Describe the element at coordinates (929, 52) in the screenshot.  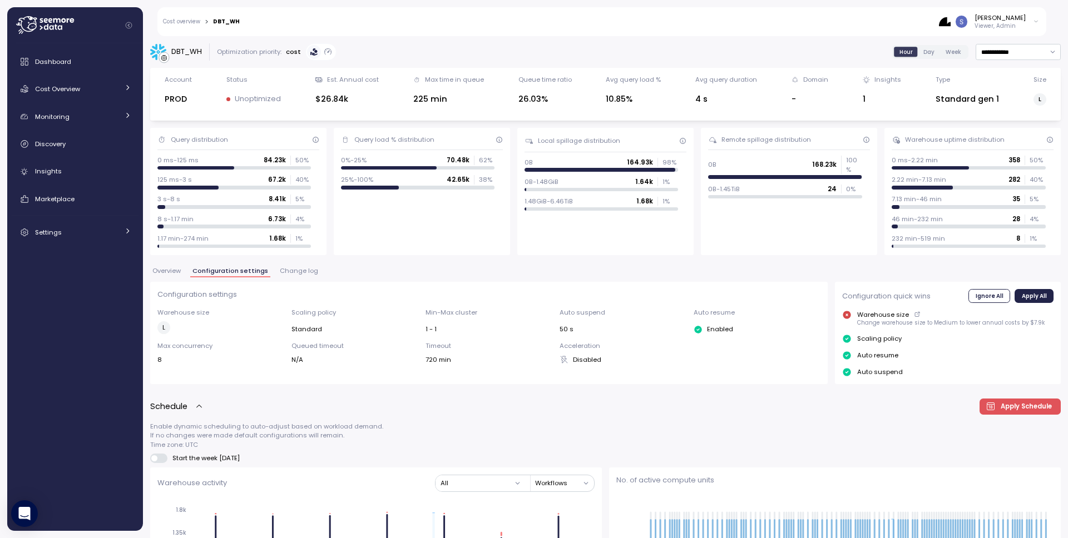
I see `span: Day` at that location.